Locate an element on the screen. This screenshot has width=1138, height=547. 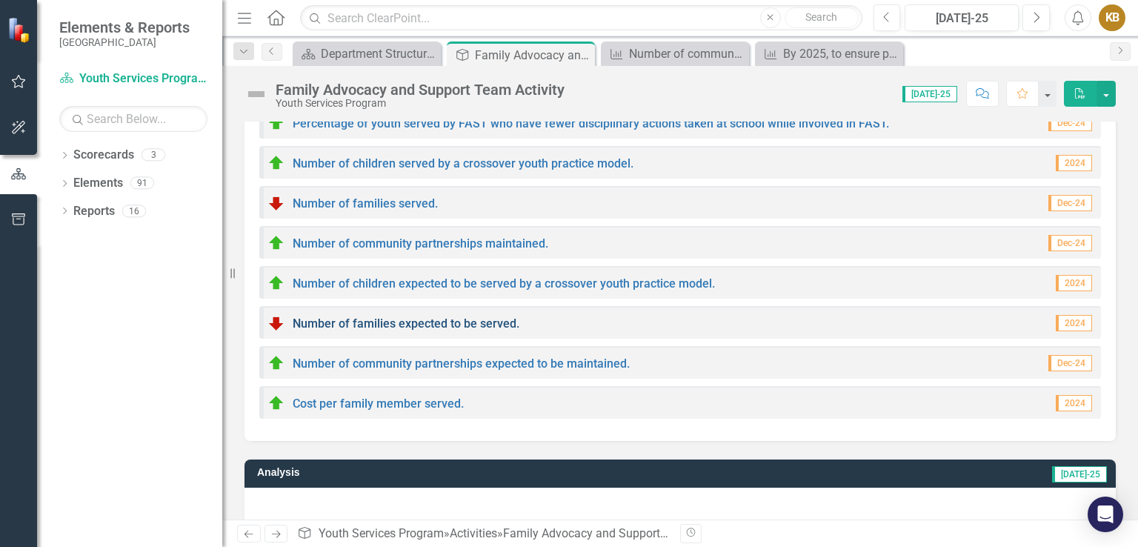
div: Youth Services Program is located at coordinates (420, 103).